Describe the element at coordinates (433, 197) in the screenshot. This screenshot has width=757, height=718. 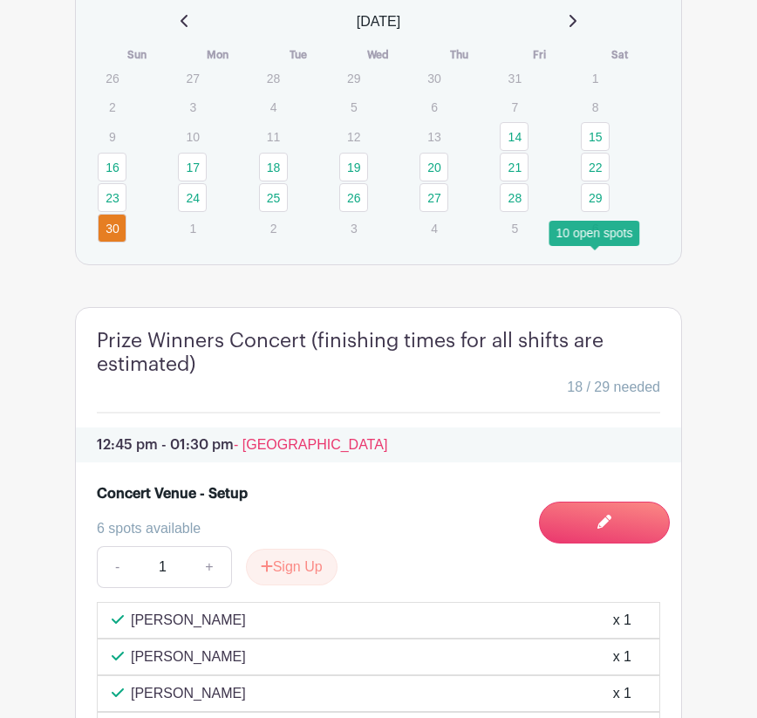
I see `a: 27` at that location.